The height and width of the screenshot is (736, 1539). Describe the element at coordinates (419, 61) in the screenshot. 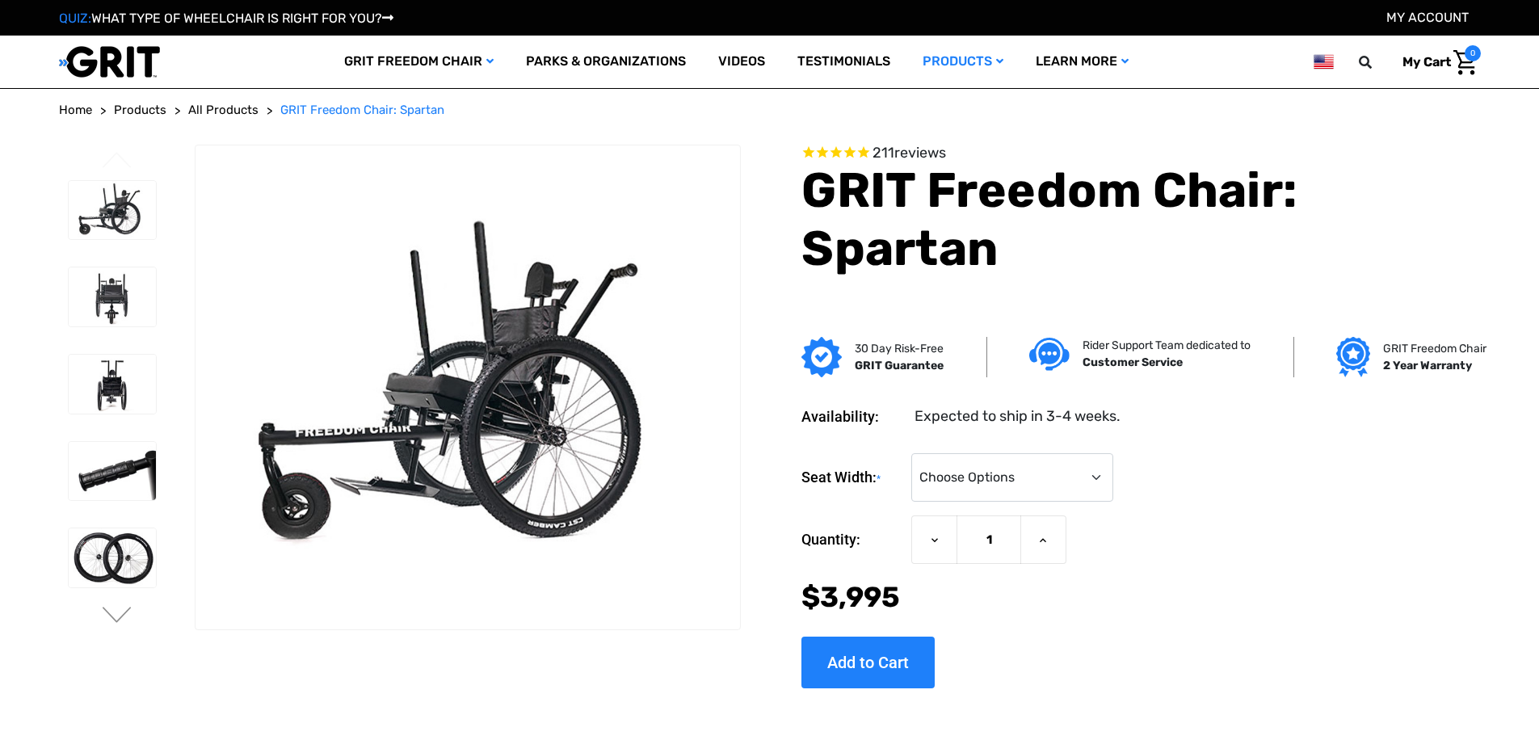

I see `a: GRIT Freedom Chair` at that location.